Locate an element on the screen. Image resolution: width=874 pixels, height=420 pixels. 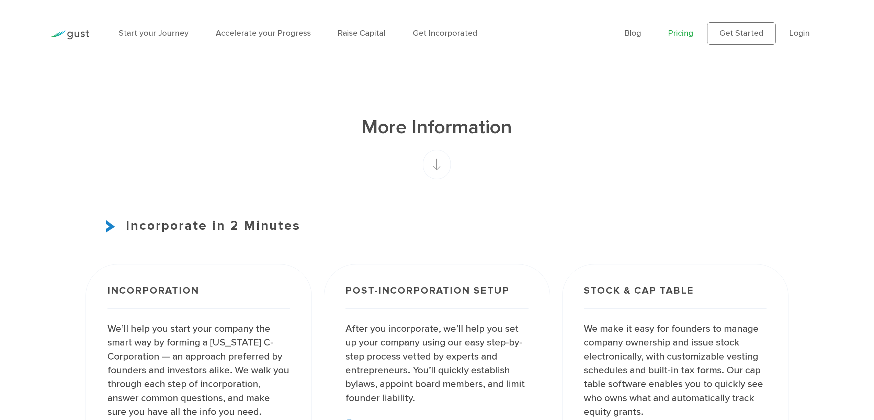
a: Pricing is located at coordinates (681, 33).